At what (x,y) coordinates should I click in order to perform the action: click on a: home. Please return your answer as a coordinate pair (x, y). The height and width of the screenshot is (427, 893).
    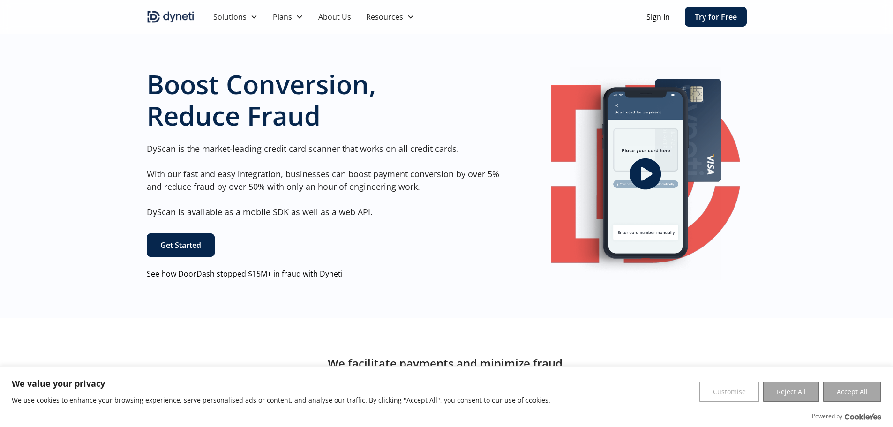
    Looking at the image, I should click on (171, 17).